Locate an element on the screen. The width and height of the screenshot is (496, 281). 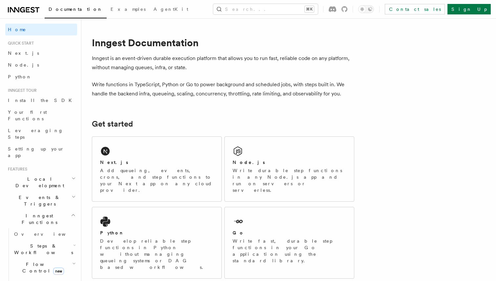
span: new is located at coordinates (58, 271).